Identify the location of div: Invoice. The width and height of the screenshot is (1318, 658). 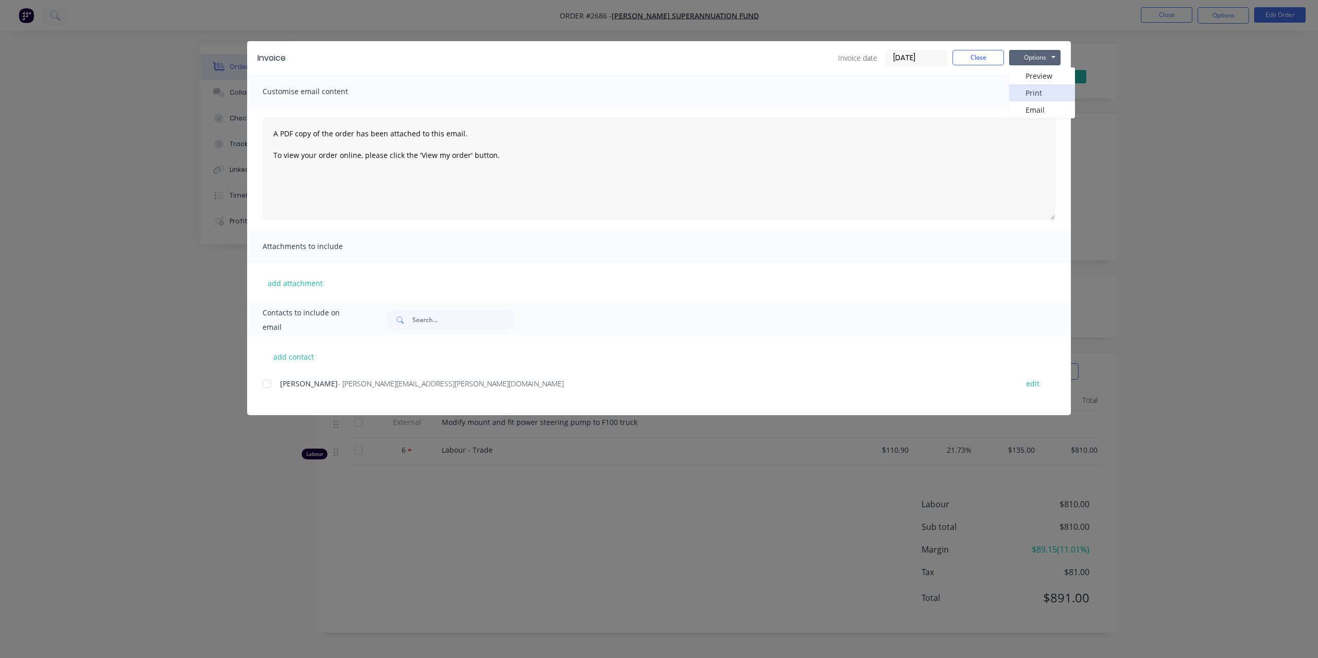
(271, 58).